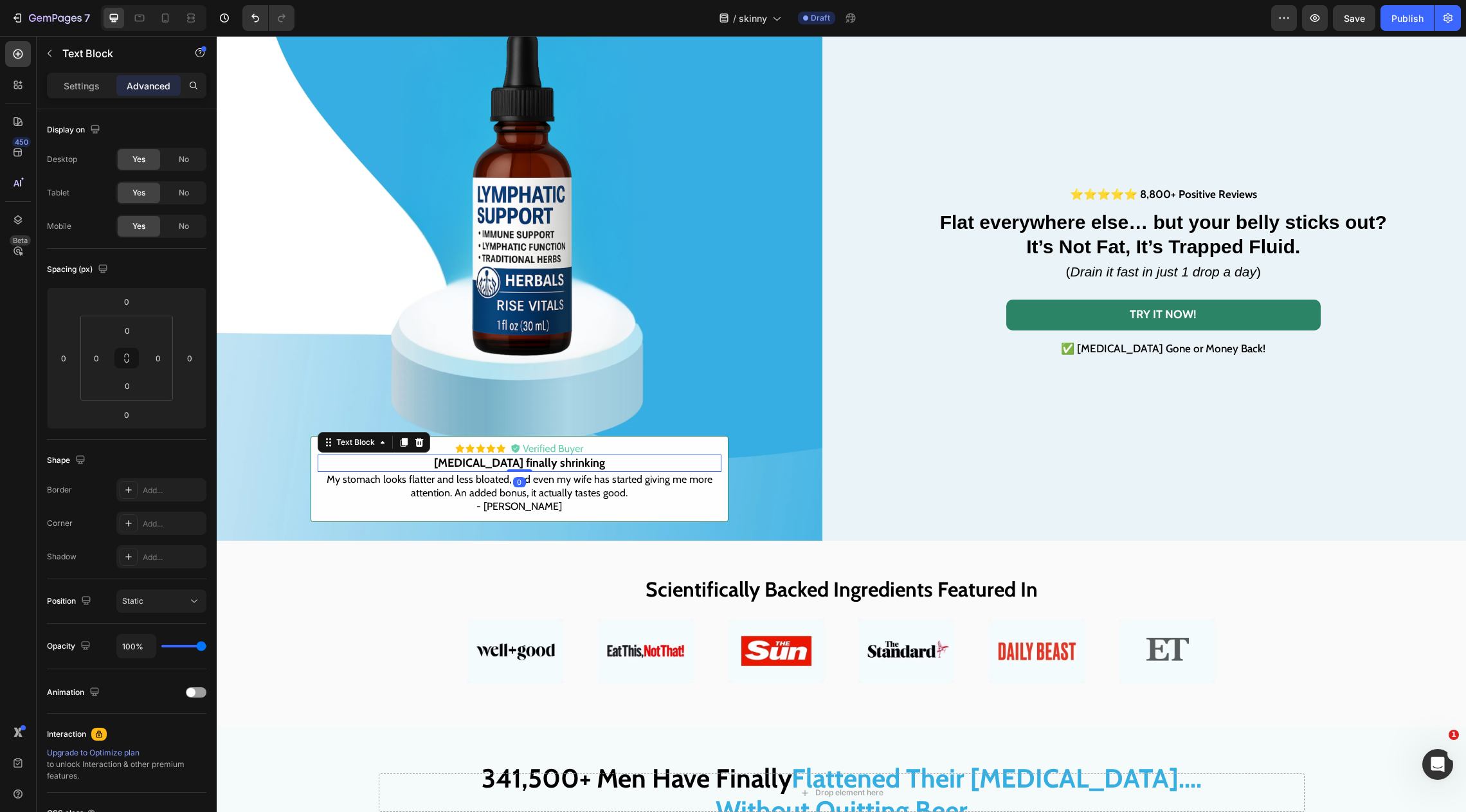 This screenshot has width=1466, height=812. Describe the element at coordinates (70, 601) in the screenshot. I see `div: Position` at that location.